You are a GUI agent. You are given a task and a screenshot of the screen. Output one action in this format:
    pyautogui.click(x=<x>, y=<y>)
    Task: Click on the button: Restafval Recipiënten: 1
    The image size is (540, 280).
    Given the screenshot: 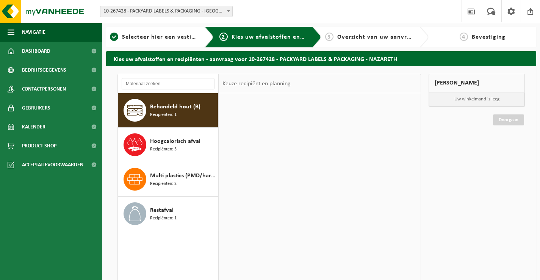 What is the action you would take?
    pyautogui.click(x=168, y=214)
    